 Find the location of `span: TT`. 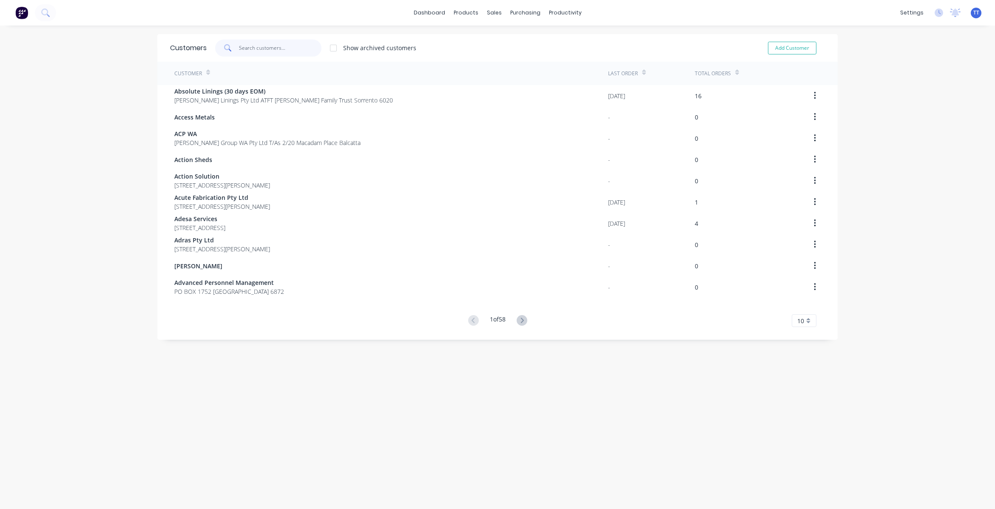

span: TT is located at coordinates (976, 13).